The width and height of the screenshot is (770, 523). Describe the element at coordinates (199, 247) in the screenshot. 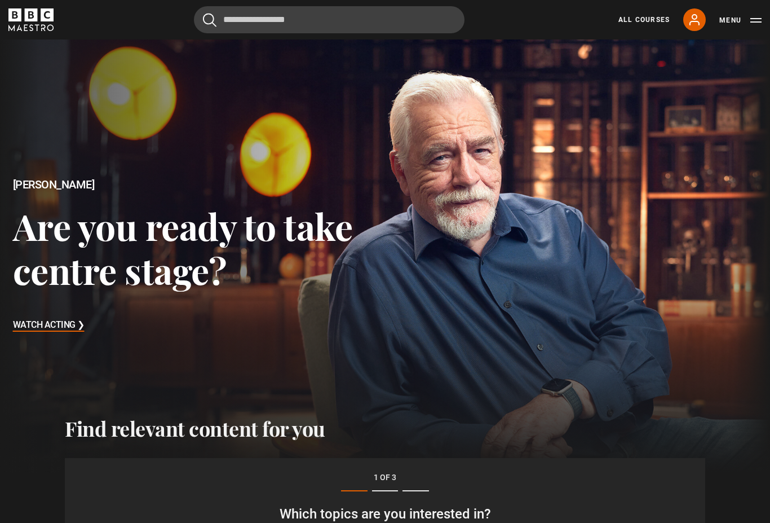

I see `h3: Are you ready to take centre stage?` at that location.